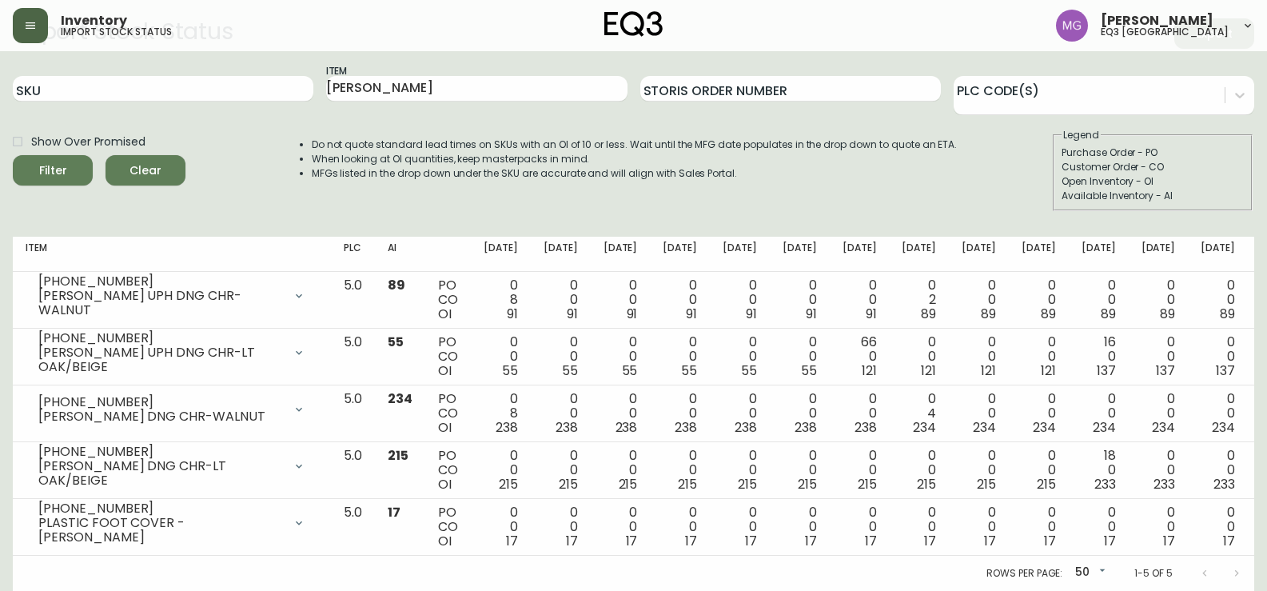 This screenshot has height=591, width=1267. I want to click on p: 1-5 of 5, so click(1153, 573).